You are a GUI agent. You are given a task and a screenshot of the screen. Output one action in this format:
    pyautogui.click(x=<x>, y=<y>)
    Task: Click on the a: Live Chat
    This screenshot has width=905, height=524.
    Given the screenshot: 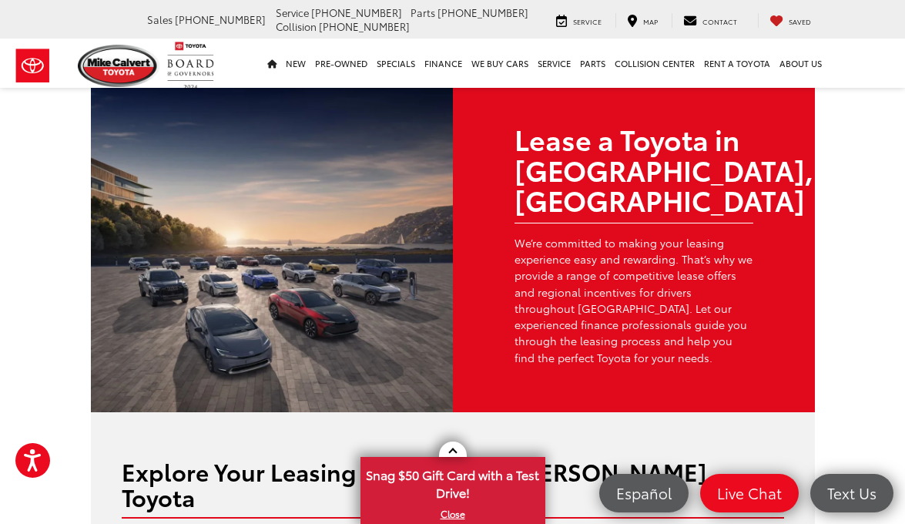 What is the action you would take?
    pyautogui.click(x=749, y=493)
    